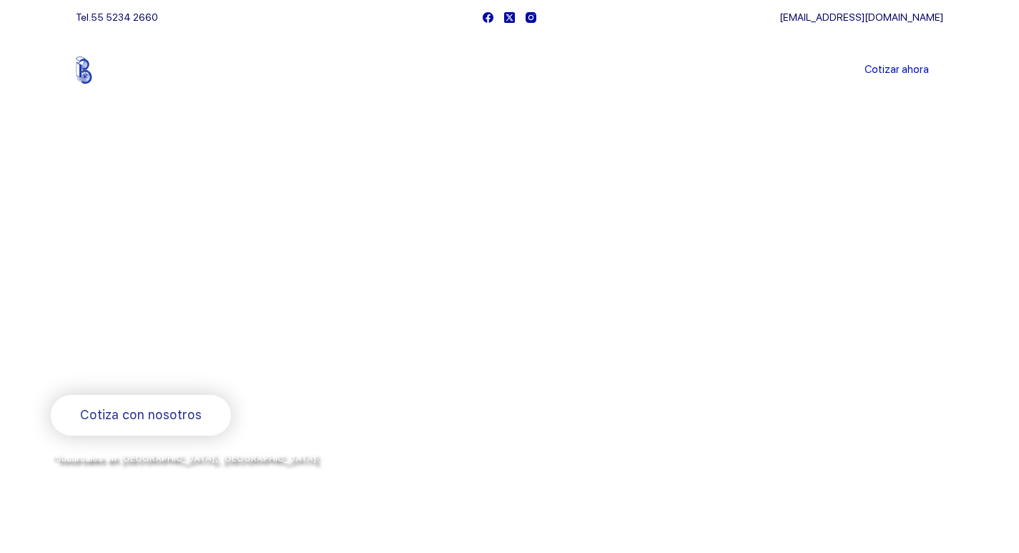 The width and height of the screenshot is (1019, 553). Describe the element at coordinates (124, 17) in the screenshot. I see `a: 55 5234 2660` at that location.